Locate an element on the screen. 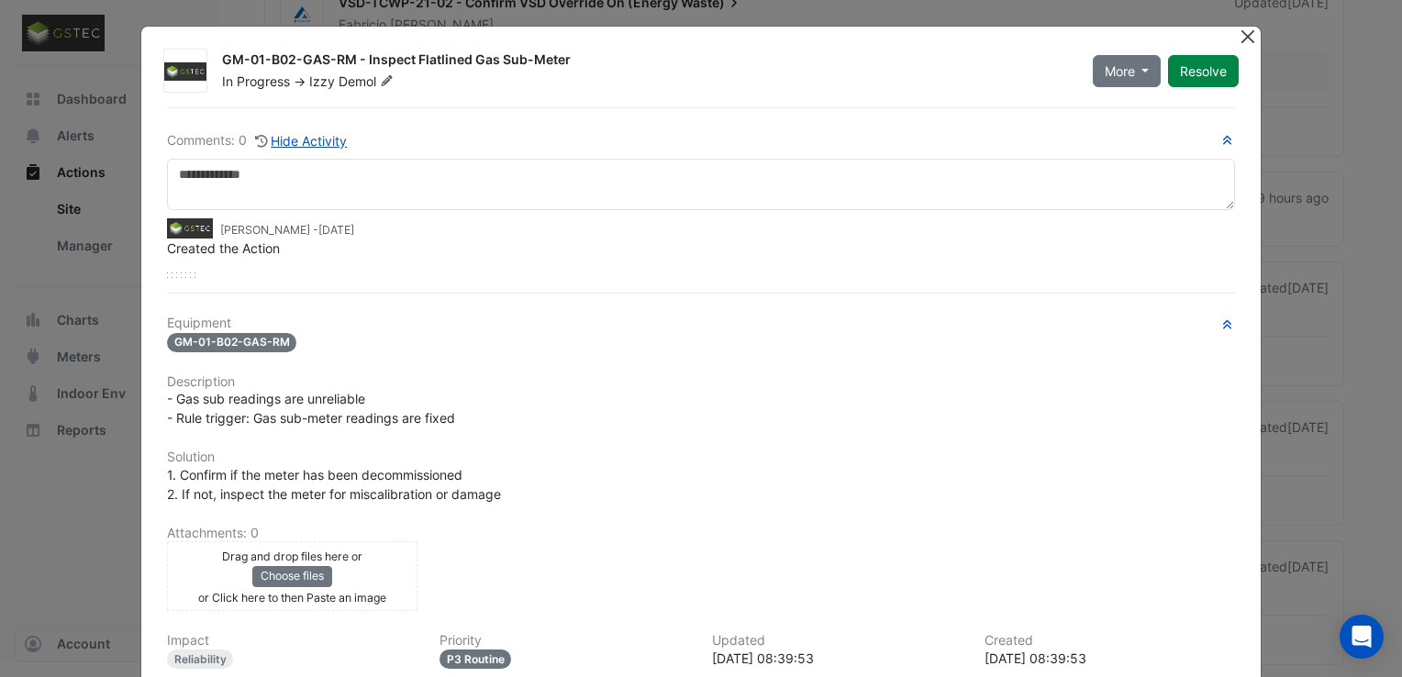  h6: Impact is located at coordinates (292, 640).